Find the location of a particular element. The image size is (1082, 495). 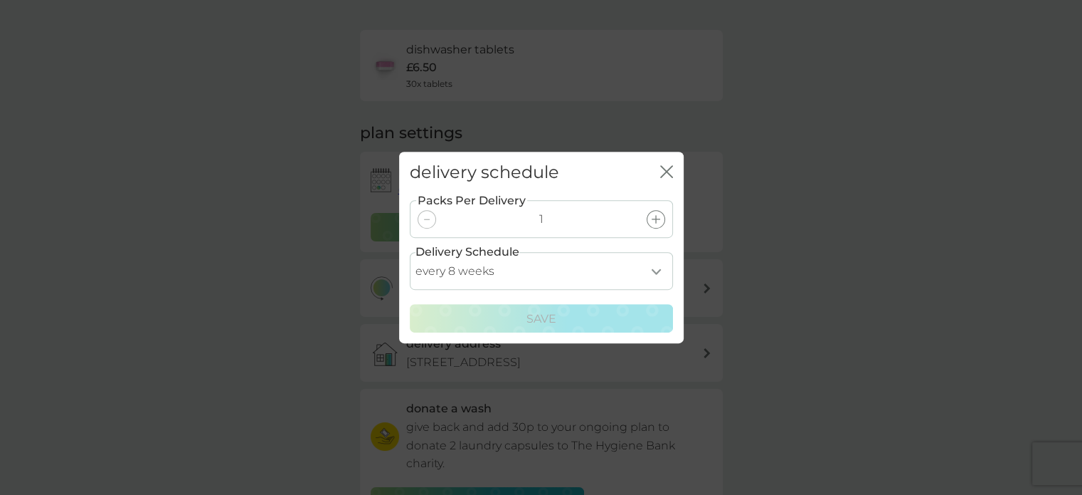

button: close is located at coordinates (667, 172).